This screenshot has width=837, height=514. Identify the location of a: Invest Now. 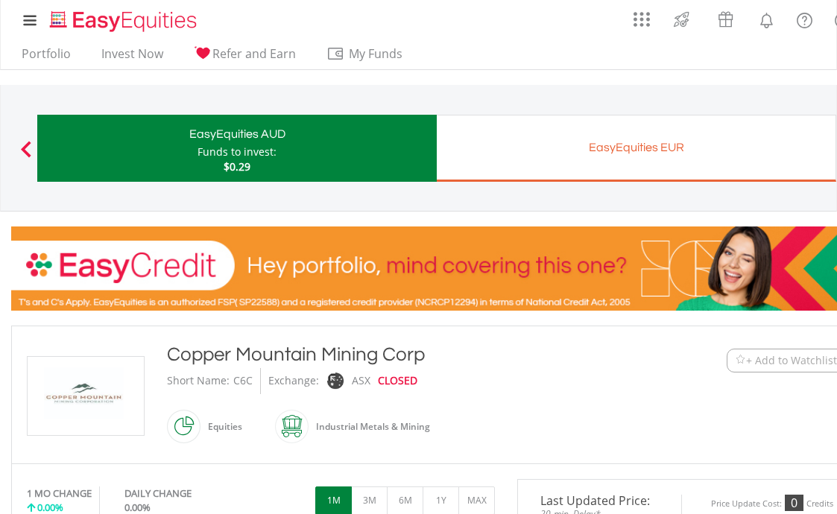
(132, 57).